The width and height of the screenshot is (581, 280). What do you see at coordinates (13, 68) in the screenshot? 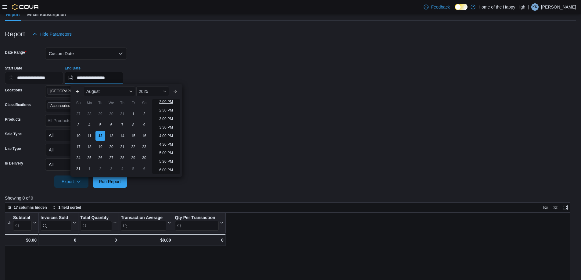
I see `label: Start Date` at bounding box center [13, 68].